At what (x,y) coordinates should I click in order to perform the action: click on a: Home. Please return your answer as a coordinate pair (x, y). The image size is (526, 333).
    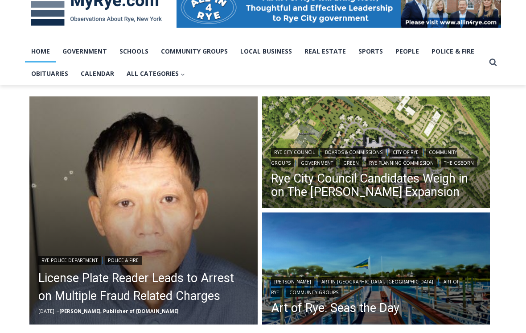
    Looking at the image, I should click on (41, 51).